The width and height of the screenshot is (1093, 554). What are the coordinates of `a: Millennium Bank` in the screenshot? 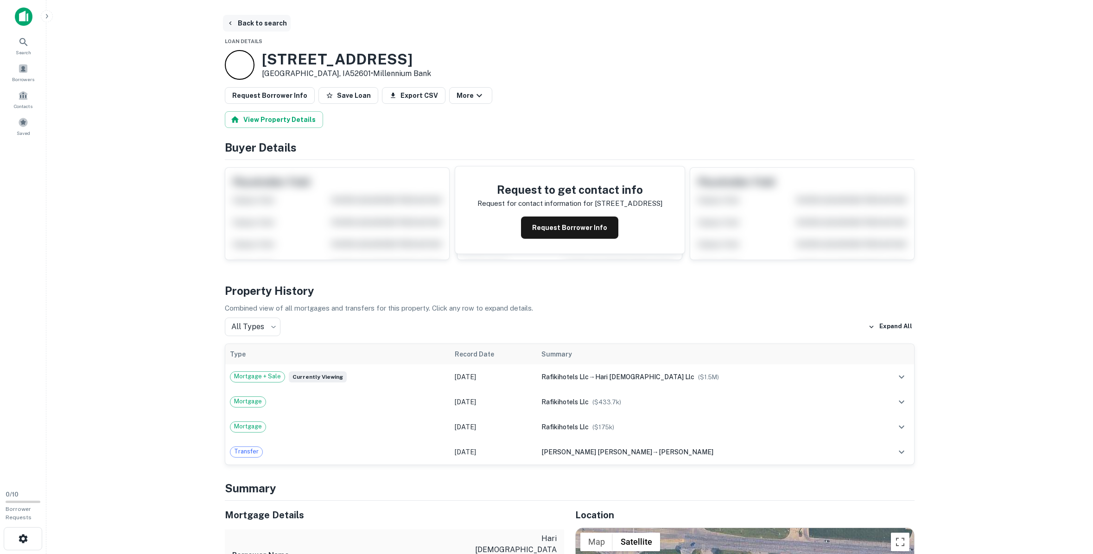 It's located at (402, 73).